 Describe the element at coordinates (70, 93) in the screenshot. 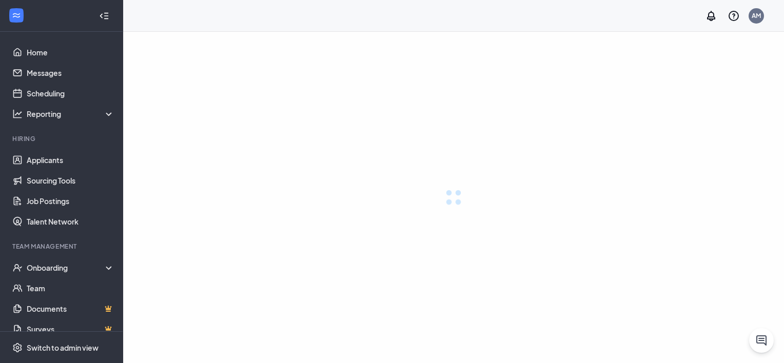

I see `a: Scheduling` at that location.